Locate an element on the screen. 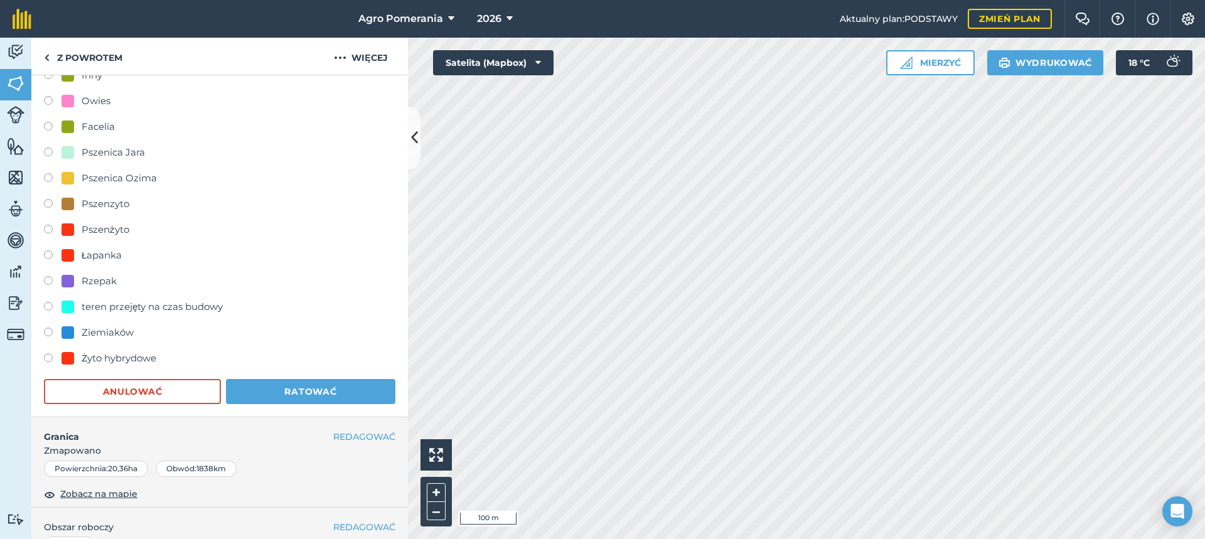 Image resolution: width=1205 pixels, height=539 pixels. font: Zmapowano is located at coordinates (72, 451).